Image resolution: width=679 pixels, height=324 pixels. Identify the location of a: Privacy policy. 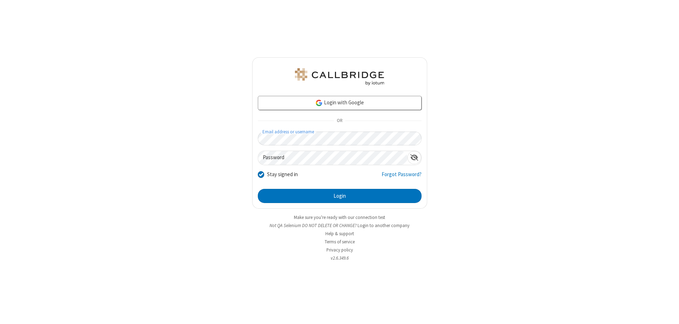
(340, 250).